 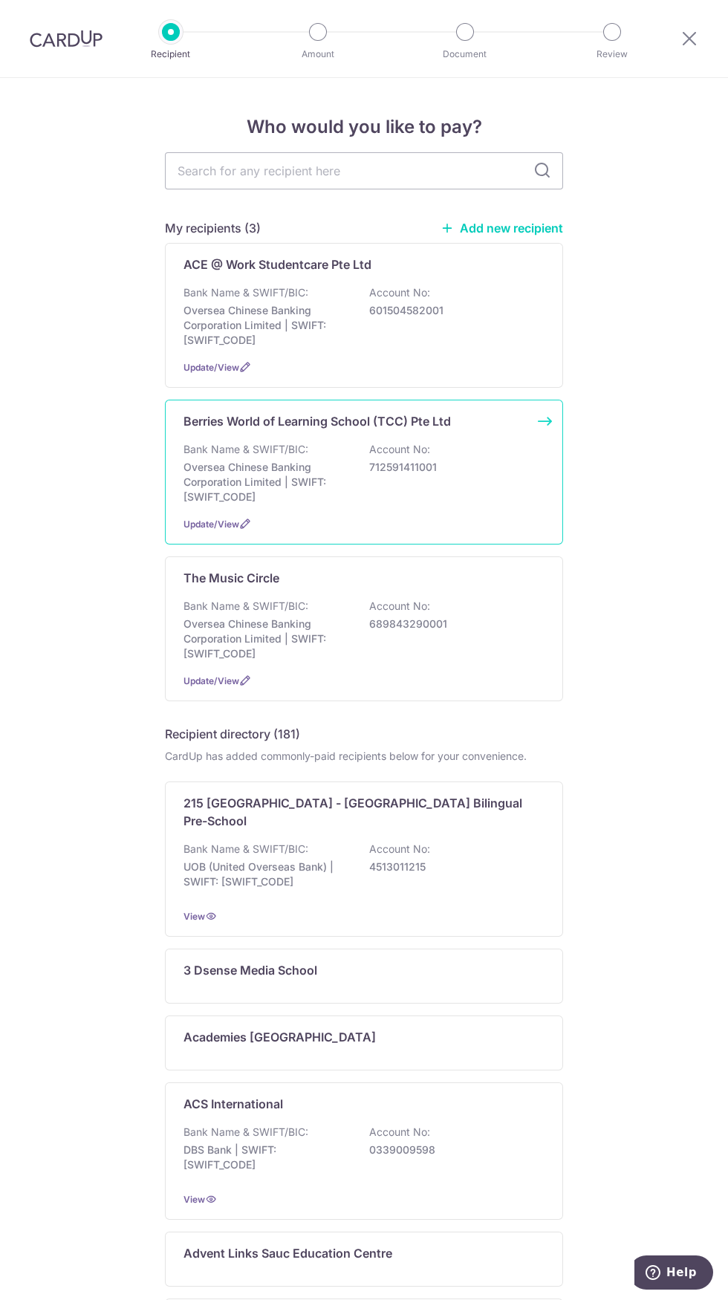 What do you see at coordinates (250, 970) in the screenshot?
I see `p: 3 Dsense Media School` at bounding box center [250, 970].